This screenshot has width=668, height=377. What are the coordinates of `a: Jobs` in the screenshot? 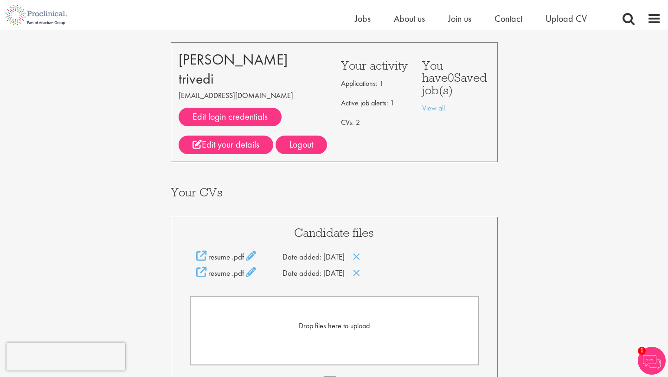 It's located at (363, 19).